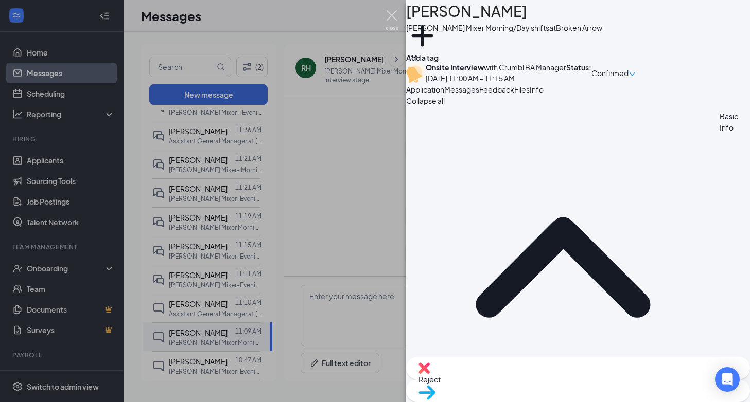 This screenshot has height=402, width=750. I want to click on span: Feedback, so click(496, 90).